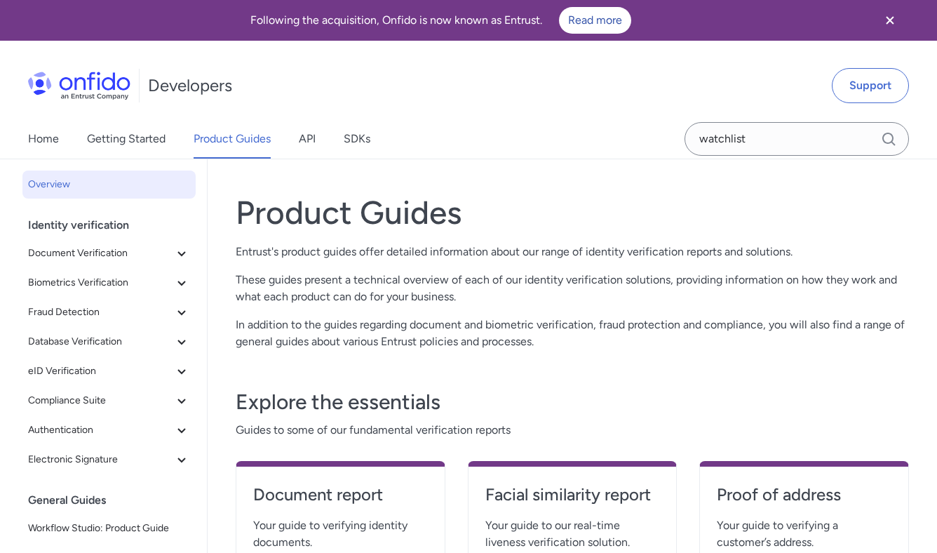  I want to click on p: In addition to the guides regarding document and biometric verification, fraud protection and com..., so click(572, 333).